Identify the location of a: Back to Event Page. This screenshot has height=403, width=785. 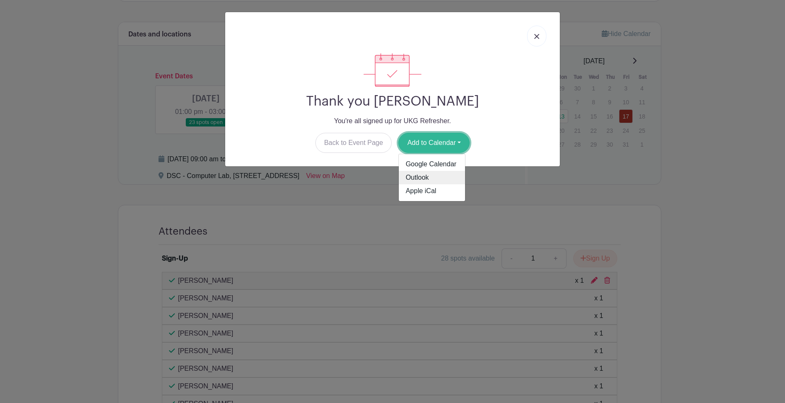
(353, 143).